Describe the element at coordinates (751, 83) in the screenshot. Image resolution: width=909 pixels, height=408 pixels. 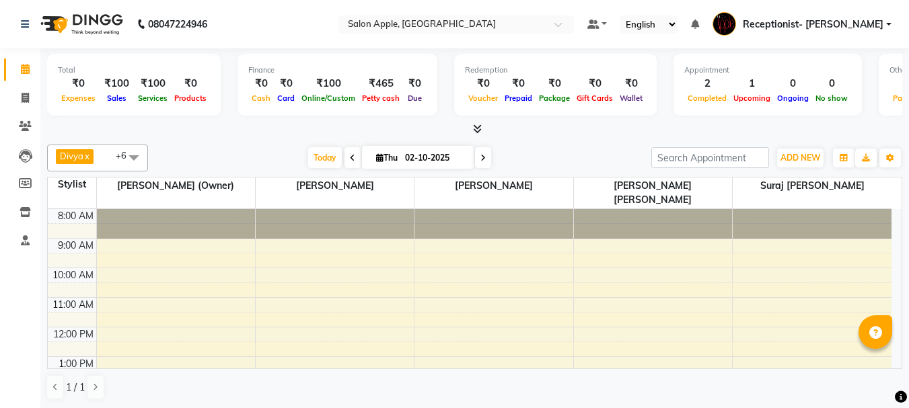
I see `div: 1` at that location.